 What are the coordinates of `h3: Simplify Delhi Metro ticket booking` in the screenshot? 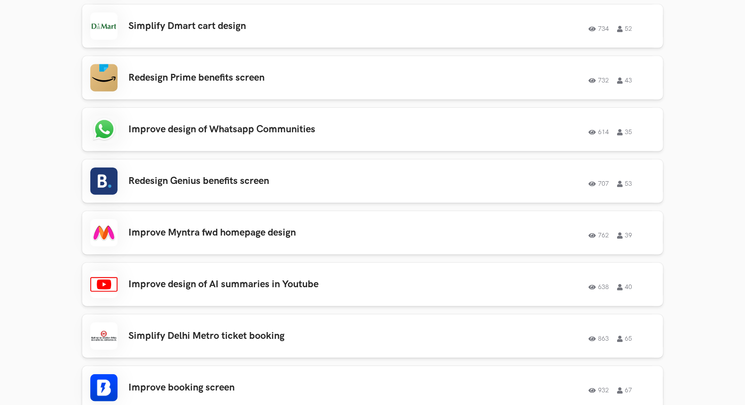 It's located at (257, 337).